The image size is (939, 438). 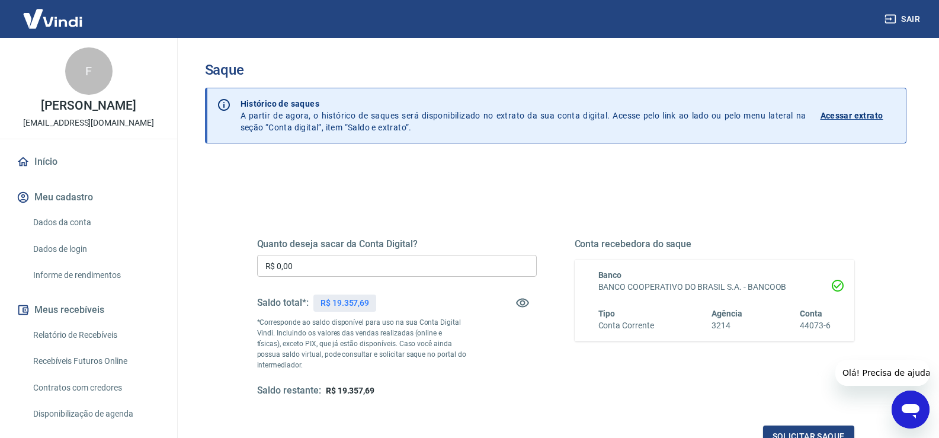 I want to click on p: *Corresponde ao saldo disponível para uso na sua Conta Digital Vindi. Incluindo os valores das ve..., so click(x=362, y=344).